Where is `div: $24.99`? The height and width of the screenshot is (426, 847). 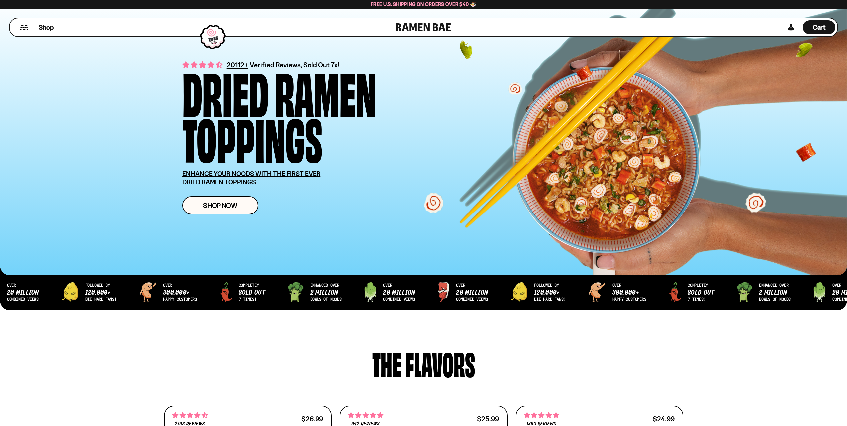 div: $24.99 is located at coordinates (664, 418).